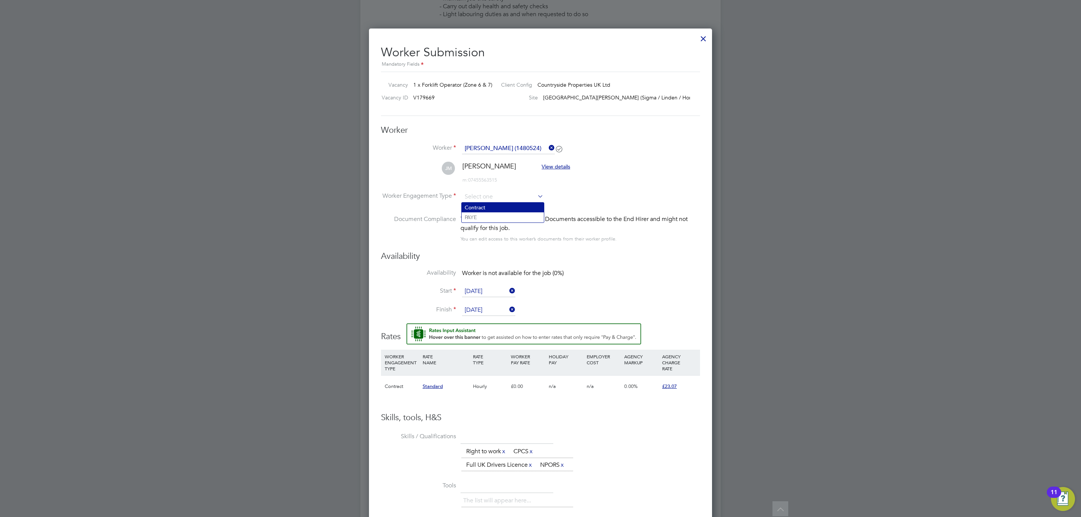 Image resolution: width=1081 pixels, height=517 pixels. I want to click on div: 11, so click(1054, 497).